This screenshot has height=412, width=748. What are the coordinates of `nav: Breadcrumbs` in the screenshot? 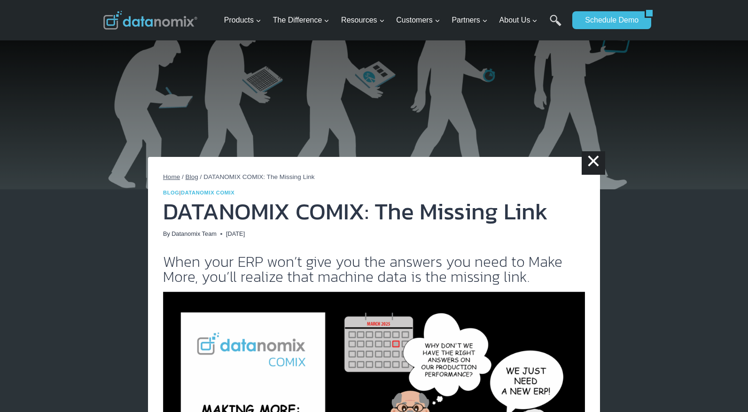 It's located at (374, 177).